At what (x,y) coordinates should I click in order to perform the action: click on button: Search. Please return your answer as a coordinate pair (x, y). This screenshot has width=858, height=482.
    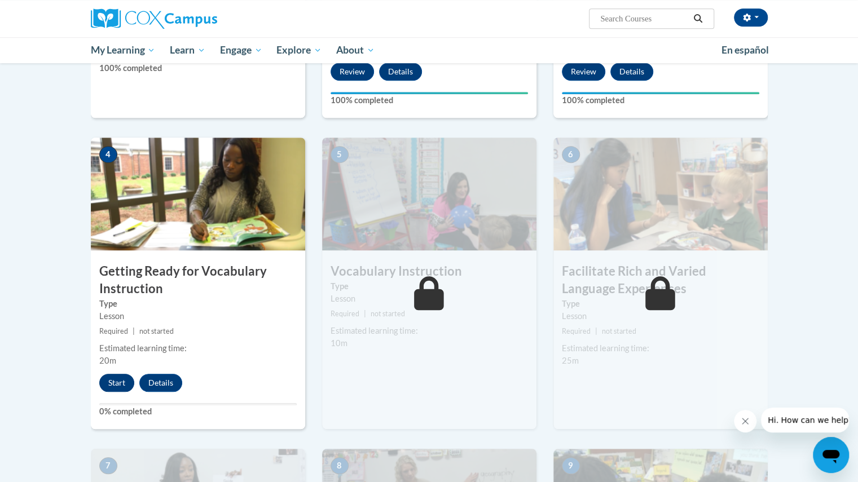
    Looking at the image, I should click on (697, 19).